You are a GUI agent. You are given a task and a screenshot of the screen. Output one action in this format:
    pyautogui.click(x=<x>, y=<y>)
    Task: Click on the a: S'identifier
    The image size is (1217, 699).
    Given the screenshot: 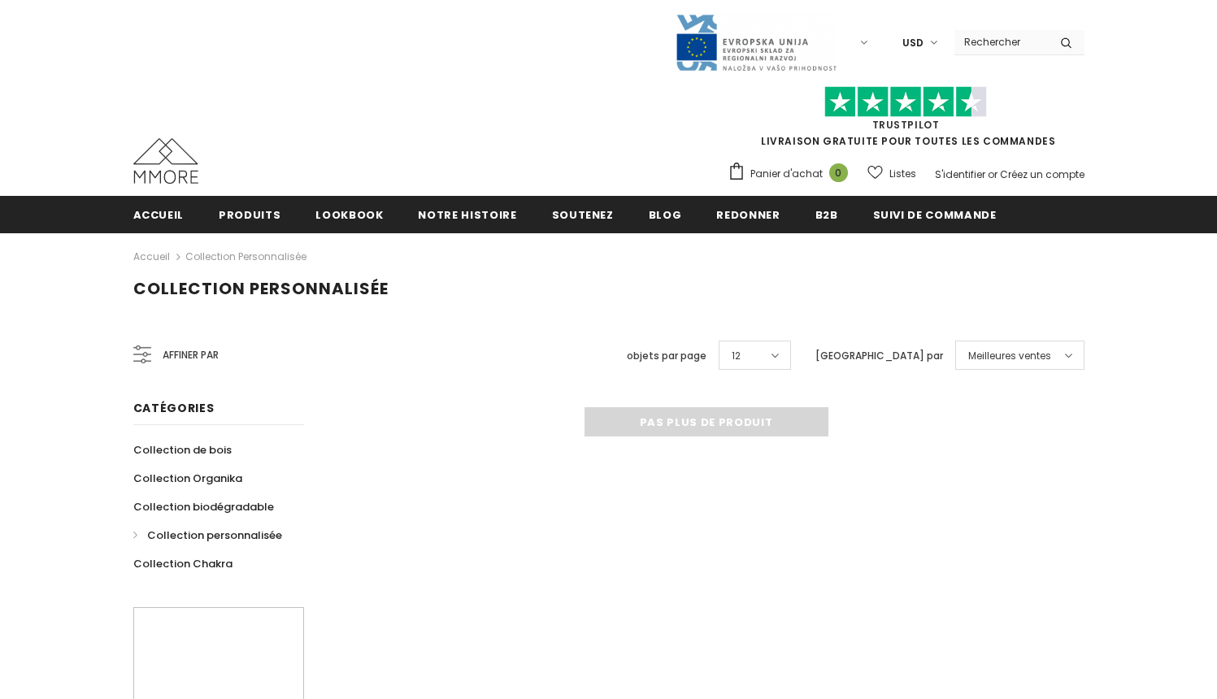 What is the action you would take?
    pyautogui.click(x=960, y=174)
    